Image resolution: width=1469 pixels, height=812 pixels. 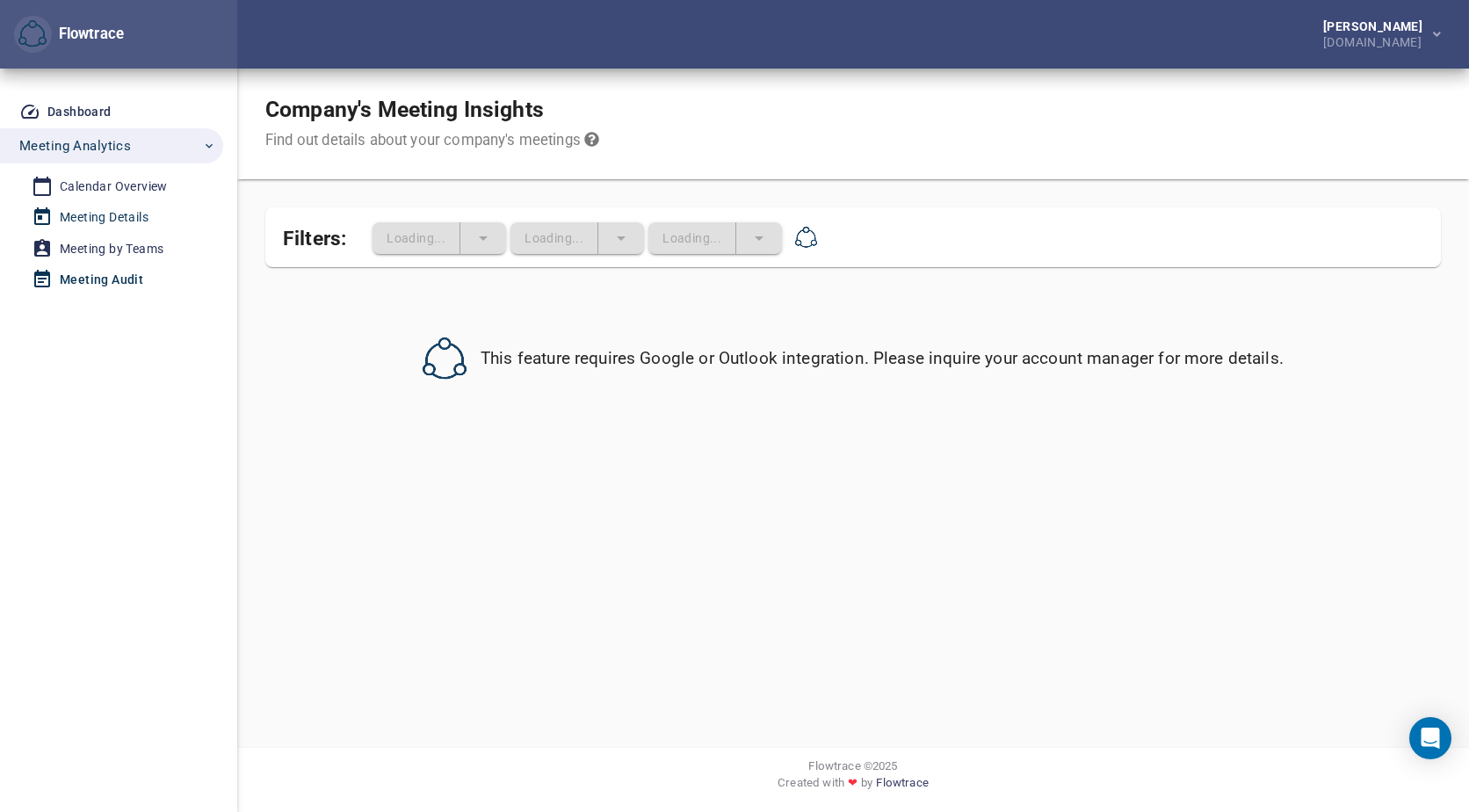 I want to click on span: Meeting Analytics, so click(x=74, y=146).